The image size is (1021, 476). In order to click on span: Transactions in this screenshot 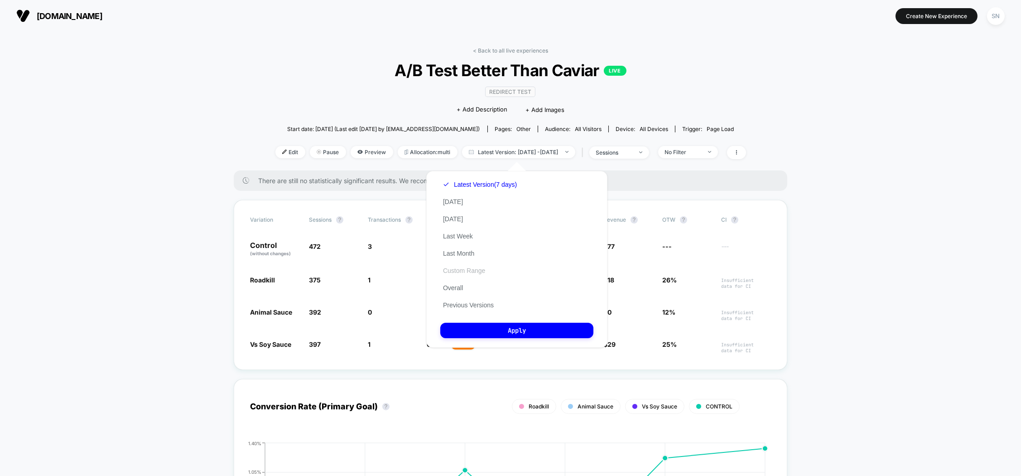, I will do `click(384, 219)`.